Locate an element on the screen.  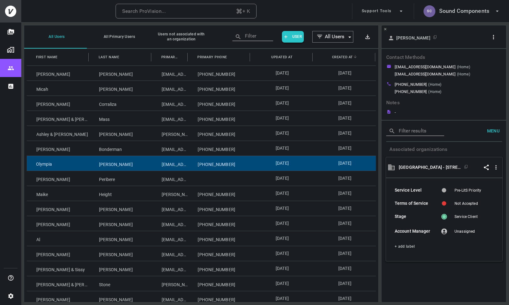
button: User is located at coordinates (293, 37).